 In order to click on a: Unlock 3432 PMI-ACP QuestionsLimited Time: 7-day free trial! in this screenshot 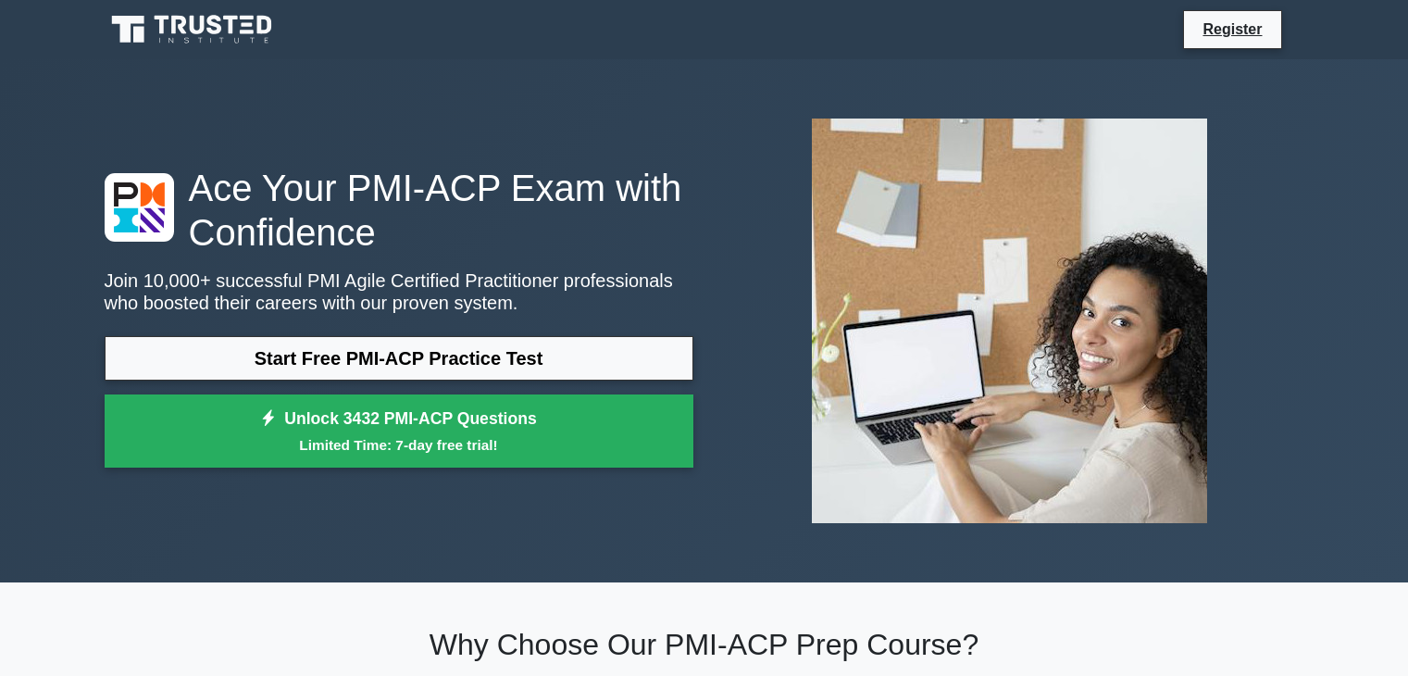, I will do `click(399, 431)`.